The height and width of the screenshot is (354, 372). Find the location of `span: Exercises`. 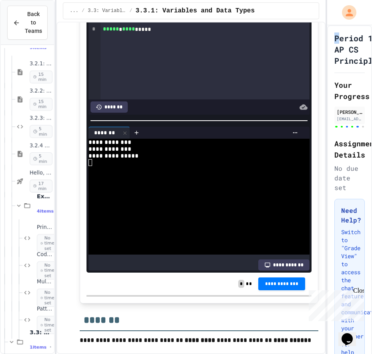

span: Exercises is located at coordinates (44, 196).